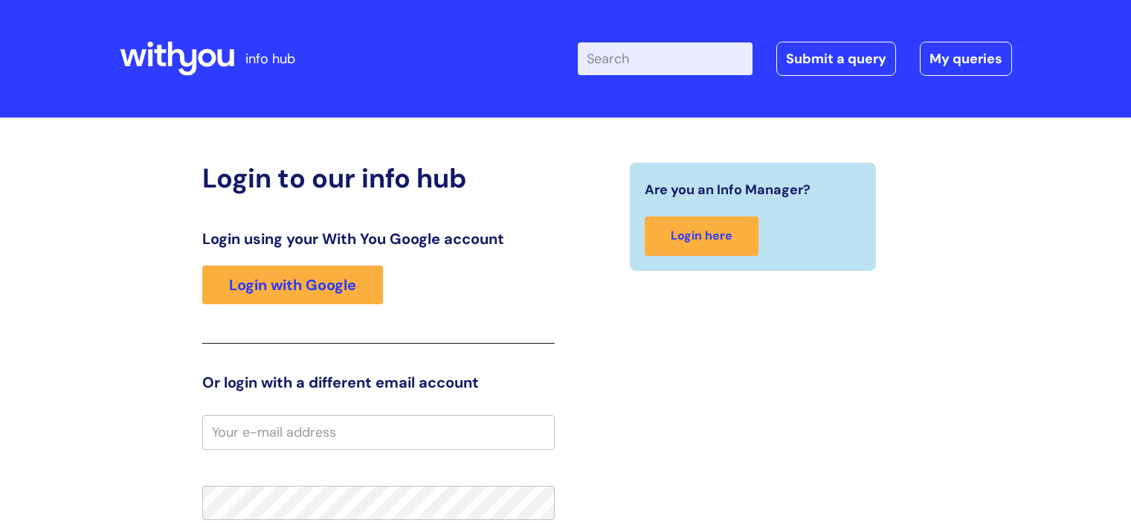 This screenshot has width=1131, height=523. What do you see at coordinates (665, 59) in the screenshot?
I see `input: Search` at bounding box center [665, 59].